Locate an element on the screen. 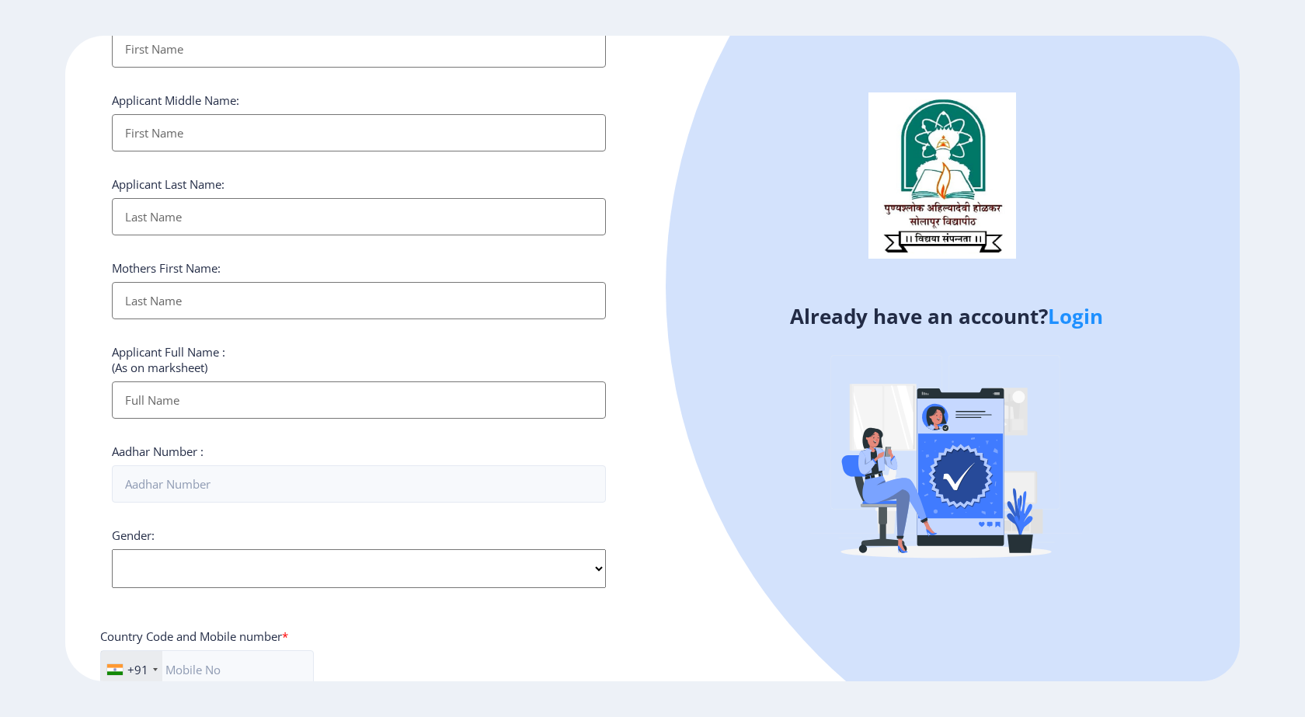 The width and height of the screenshot is (1305, 717). label: Gender: is located at coordinates (133, 535).